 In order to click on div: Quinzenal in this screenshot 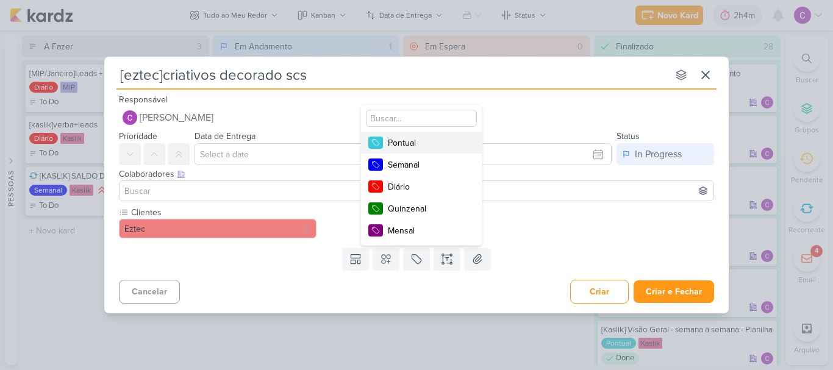, I will do `click(428, 209)`.